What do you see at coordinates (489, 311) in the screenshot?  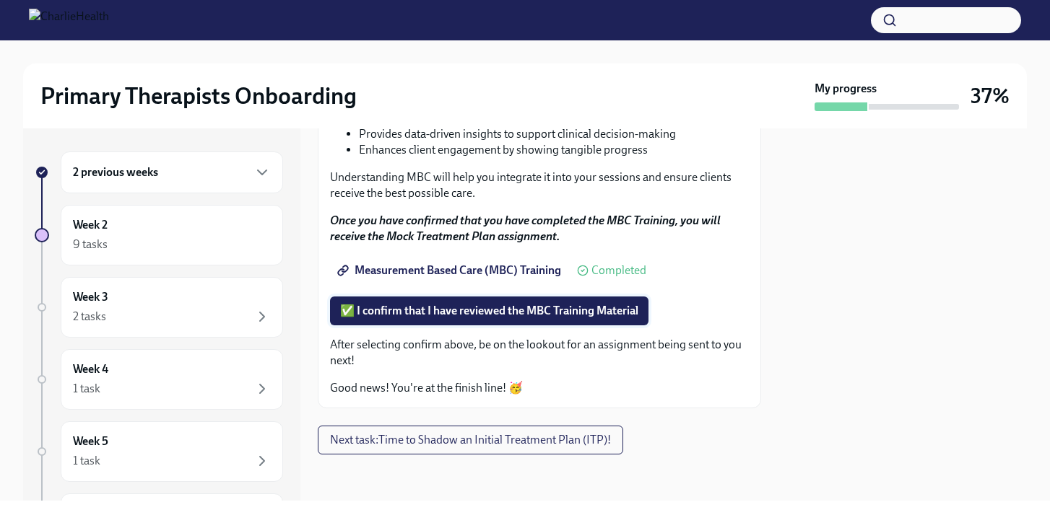 I see `button: ✅ I confirm that I have reviewed the MBC Training Material` at bounding box center [489, 311].